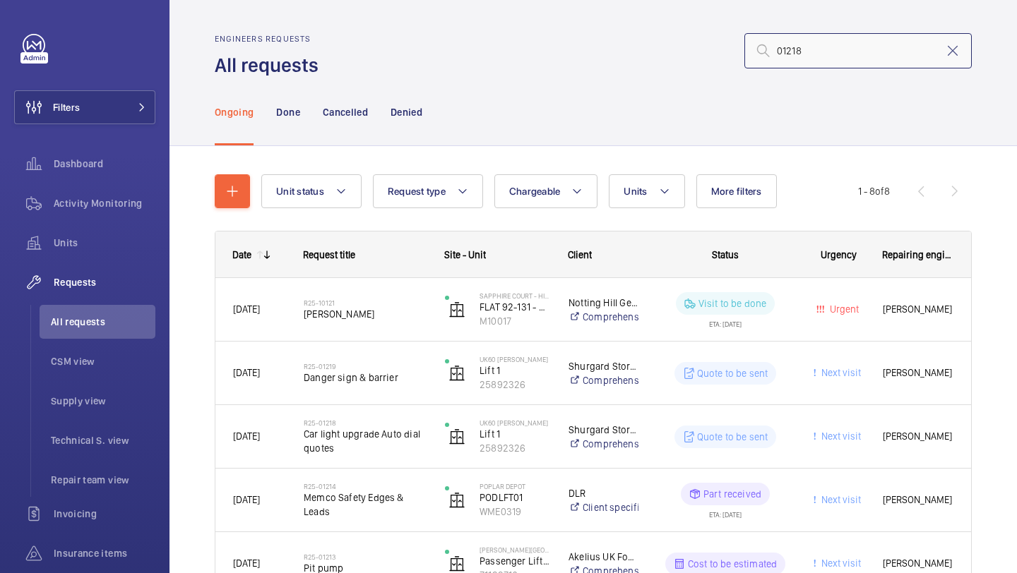  I want to click on span: Activity Monitoring, so click(104, 203).